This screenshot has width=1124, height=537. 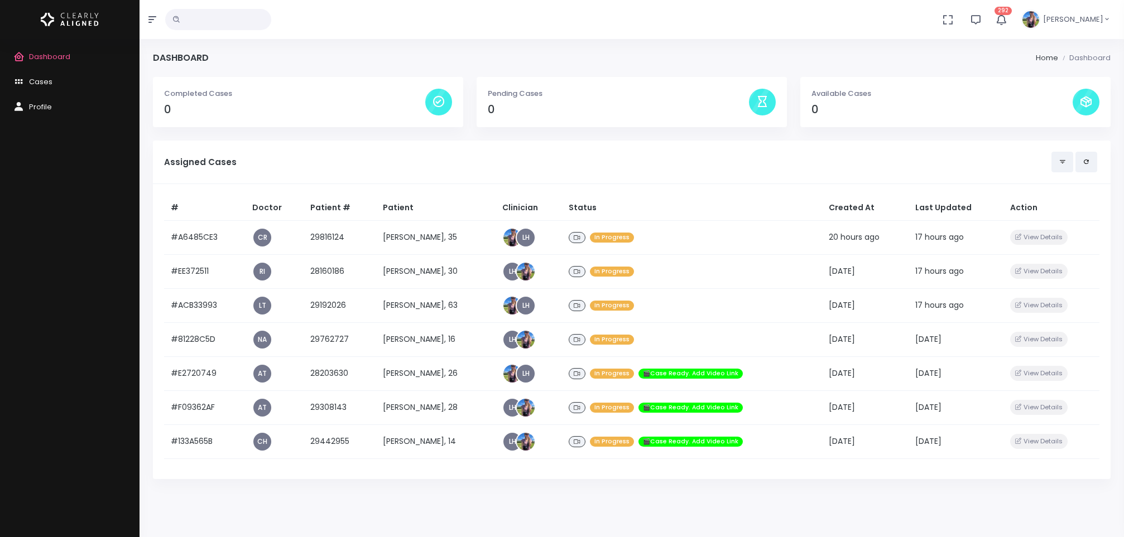 I want to click on span: CH, so click(x=262, y=442).